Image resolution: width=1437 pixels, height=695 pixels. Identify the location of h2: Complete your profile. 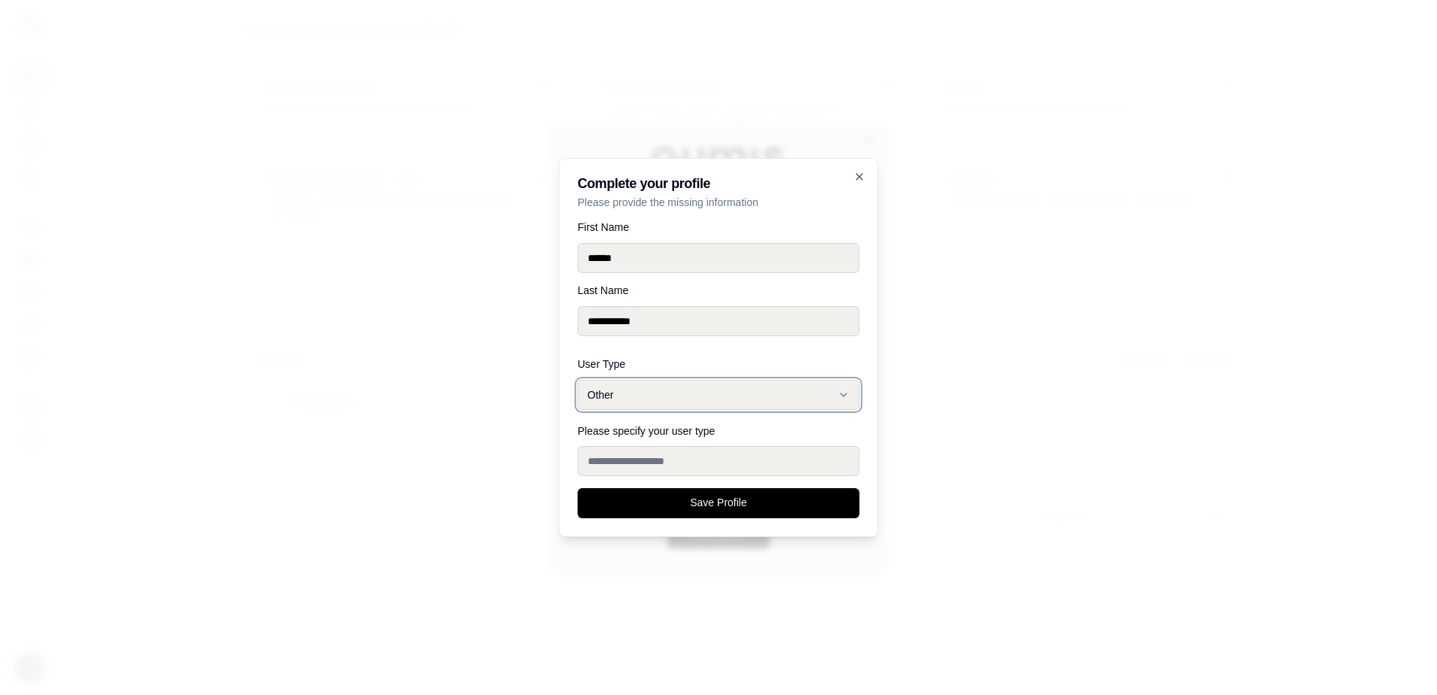
(719, 183).